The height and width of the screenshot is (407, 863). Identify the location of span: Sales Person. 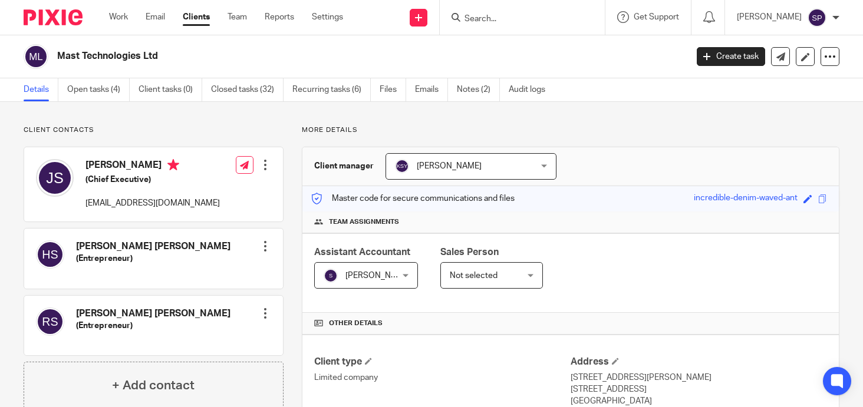
(469, 252).